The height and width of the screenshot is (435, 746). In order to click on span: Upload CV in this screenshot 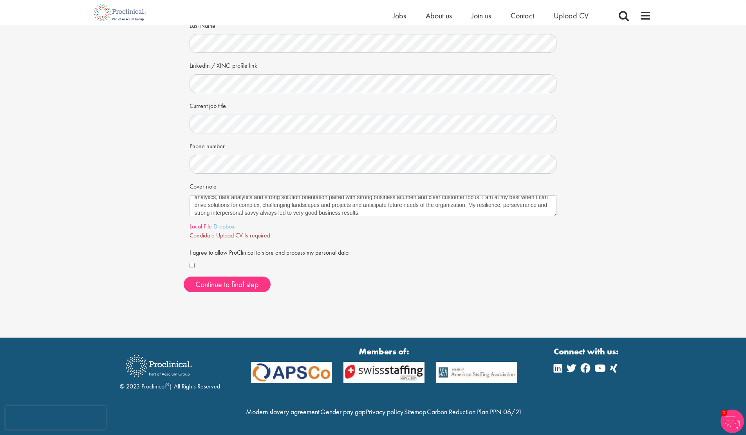, I will do `click(571, 16)`.